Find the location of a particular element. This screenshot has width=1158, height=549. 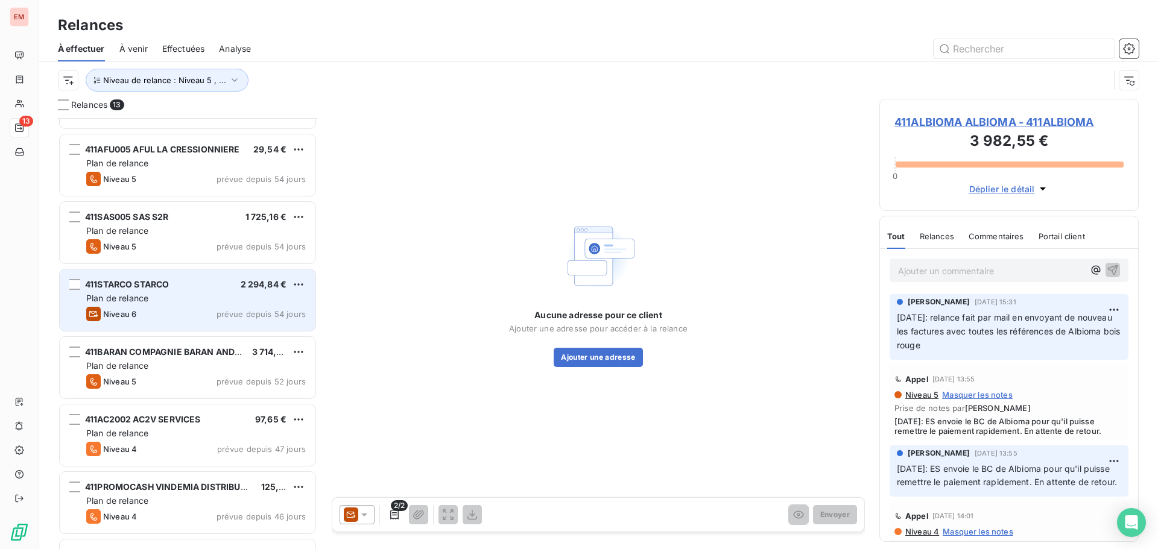

input: Rechercher is located at coordinates (1024, 49).